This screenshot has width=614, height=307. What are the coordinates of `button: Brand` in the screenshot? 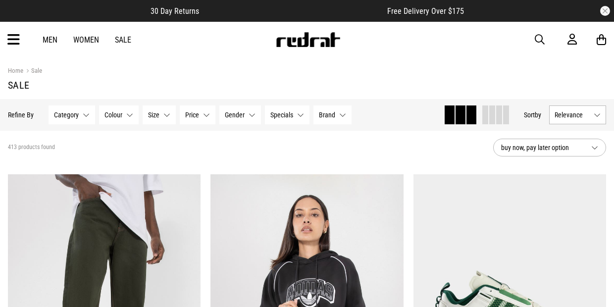 It's located at (332, 115).